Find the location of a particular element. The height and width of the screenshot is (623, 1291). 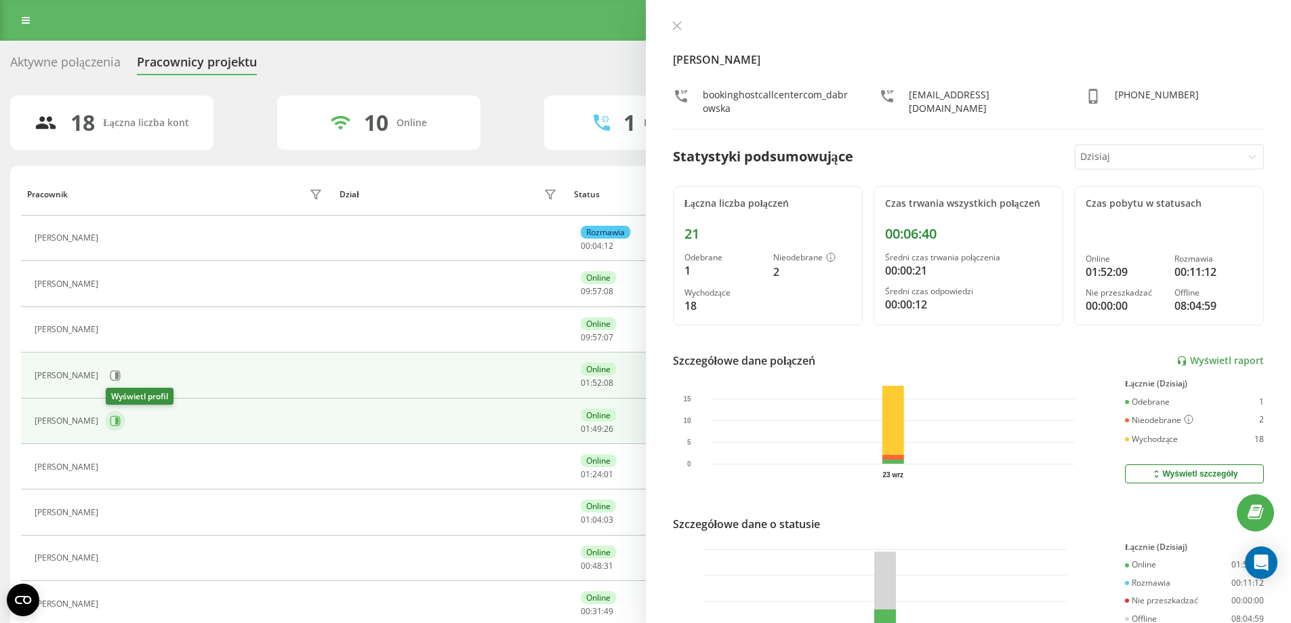

div: 00:00:21 is located at coordinates (968, 270).